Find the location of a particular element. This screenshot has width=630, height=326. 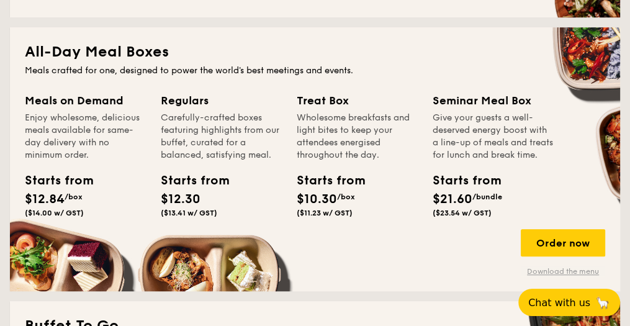

span: ($13.41 w/ GST) is located at coordinates (189, 213).